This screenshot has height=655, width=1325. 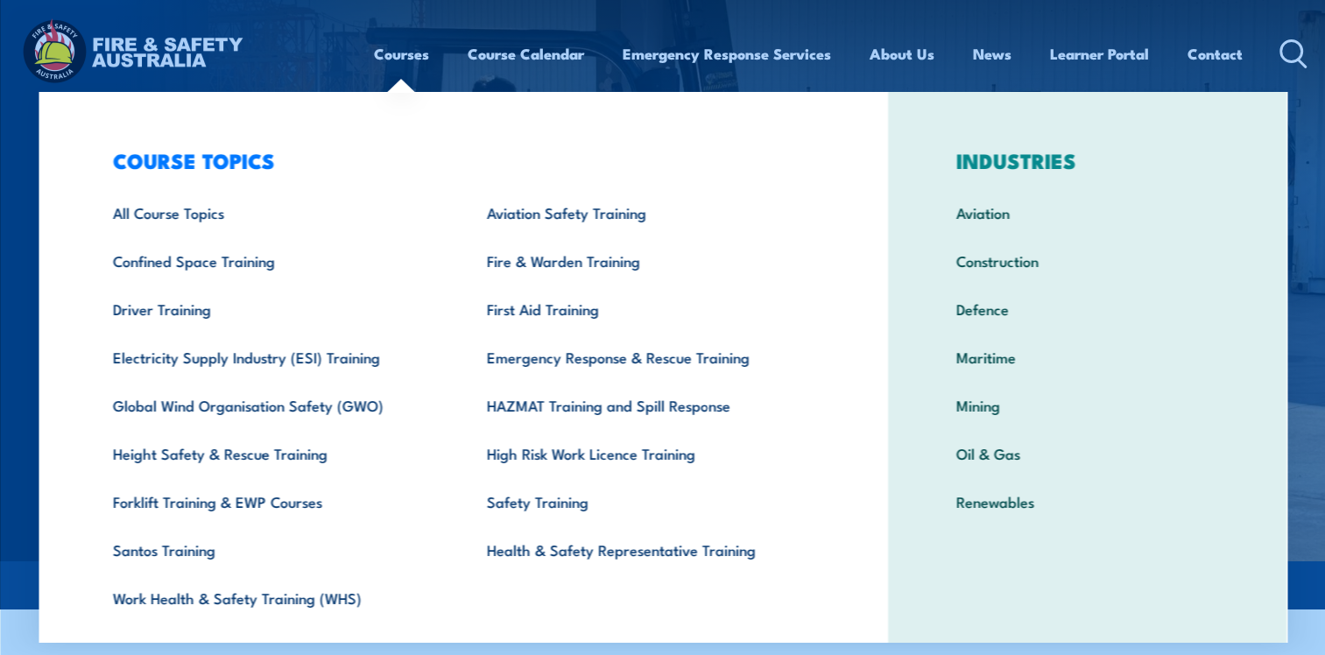 What do you see at coordinates (645, 260) in the screenshot?
I see `a: Fire & Warden Training` at bounding box center [645, 260].